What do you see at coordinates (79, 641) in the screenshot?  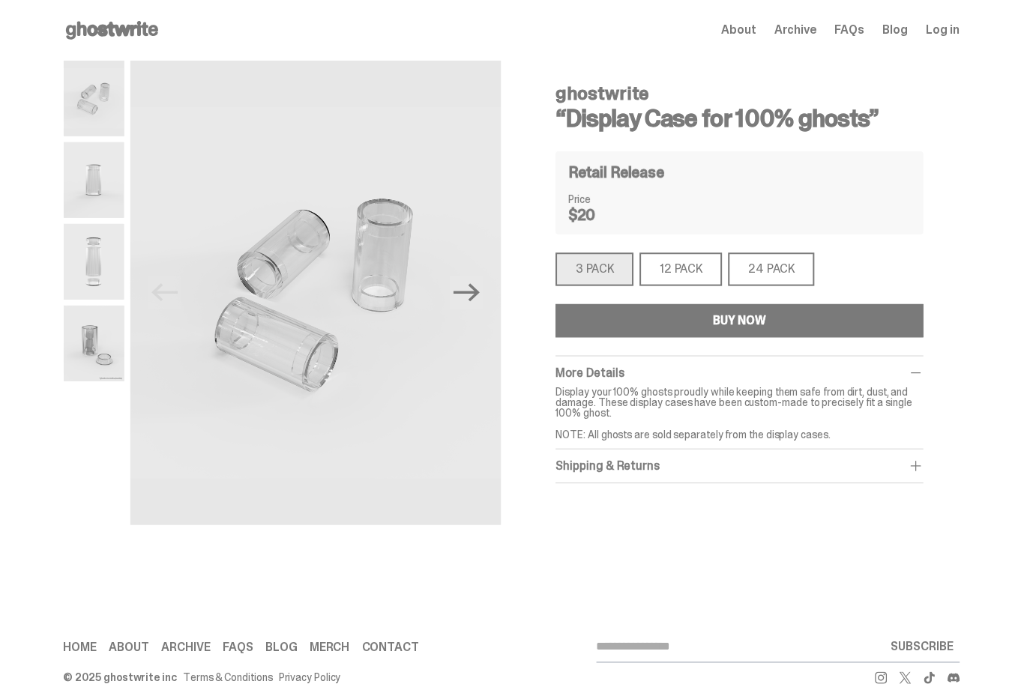 I see `a: Home` at bounding box center [79, 641].